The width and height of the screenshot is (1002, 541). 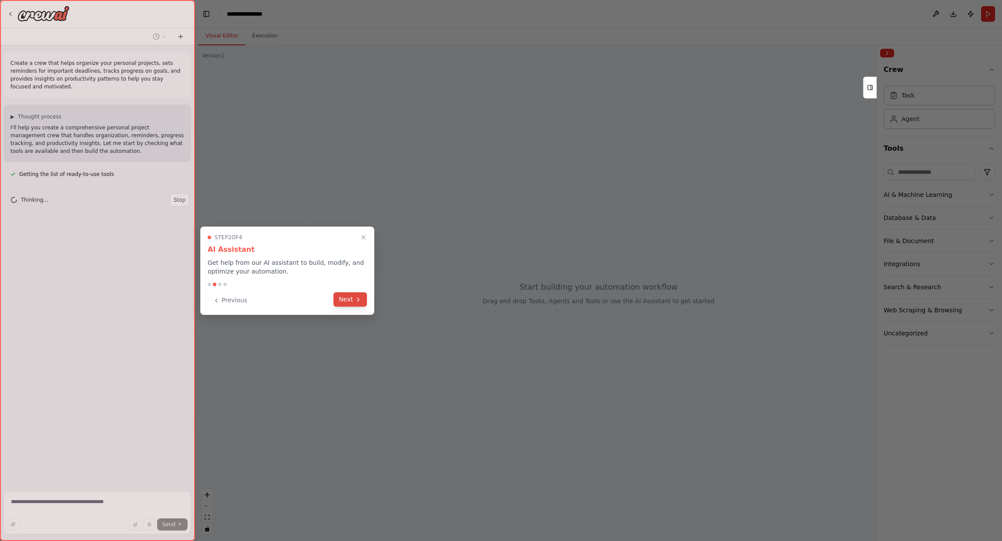 What do you see at coordinates (363, 237) in the screenshot?
I see `button: Close walkthrough` at bounding box center [363, 237].